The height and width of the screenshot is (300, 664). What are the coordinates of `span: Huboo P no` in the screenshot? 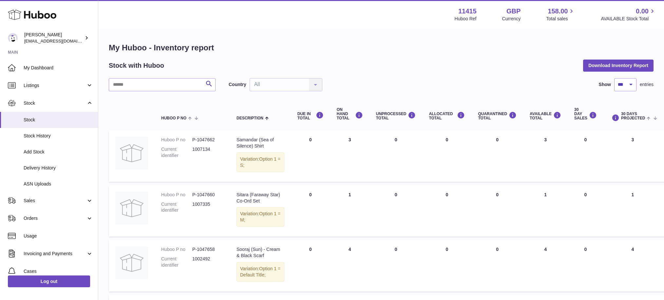 It's located at (174, 118).